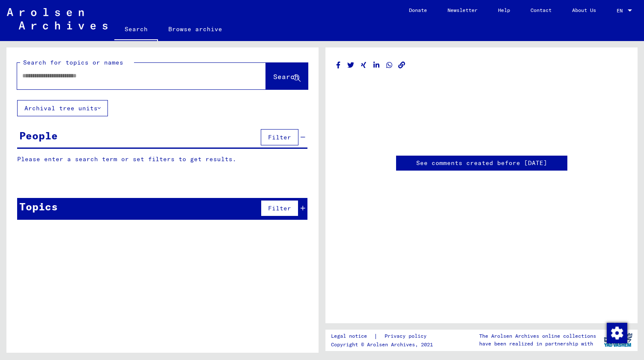 Image resolution: width=644 pixels, height=360 pixels. I want to click on p: Copyright © Arolsen Archives, 2021, so click(384, 345).